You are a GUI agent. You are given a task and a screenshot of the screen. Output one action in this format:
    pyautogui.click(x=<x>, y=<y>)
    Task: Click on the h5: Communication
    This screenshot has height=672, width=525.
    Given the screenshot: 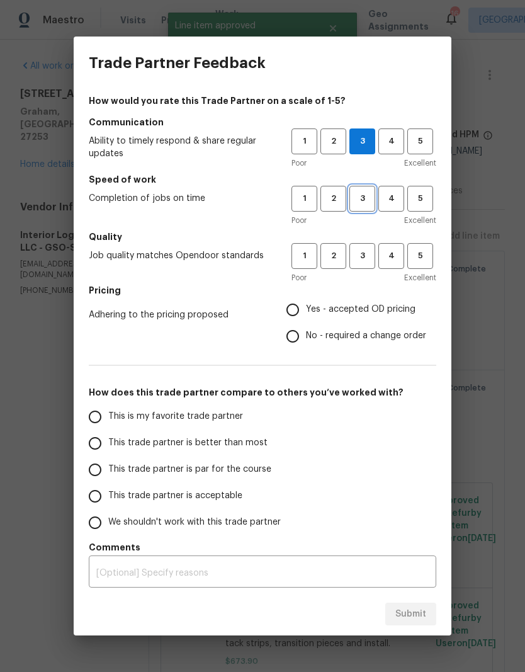 What is the action you would take?
    pyautogui.click(x=262, y=122)
    